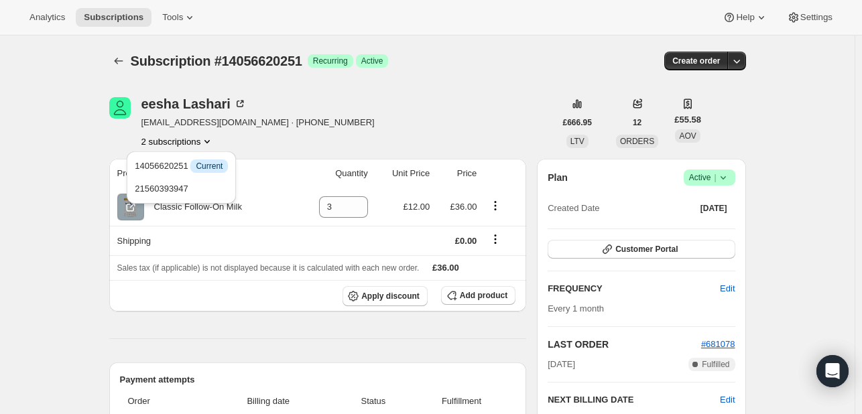 The image size is (862, 414). What do you see at coordinates (202, 241) in the screenshot?
I see `th: Shipping` at bounding box center [202, 241].